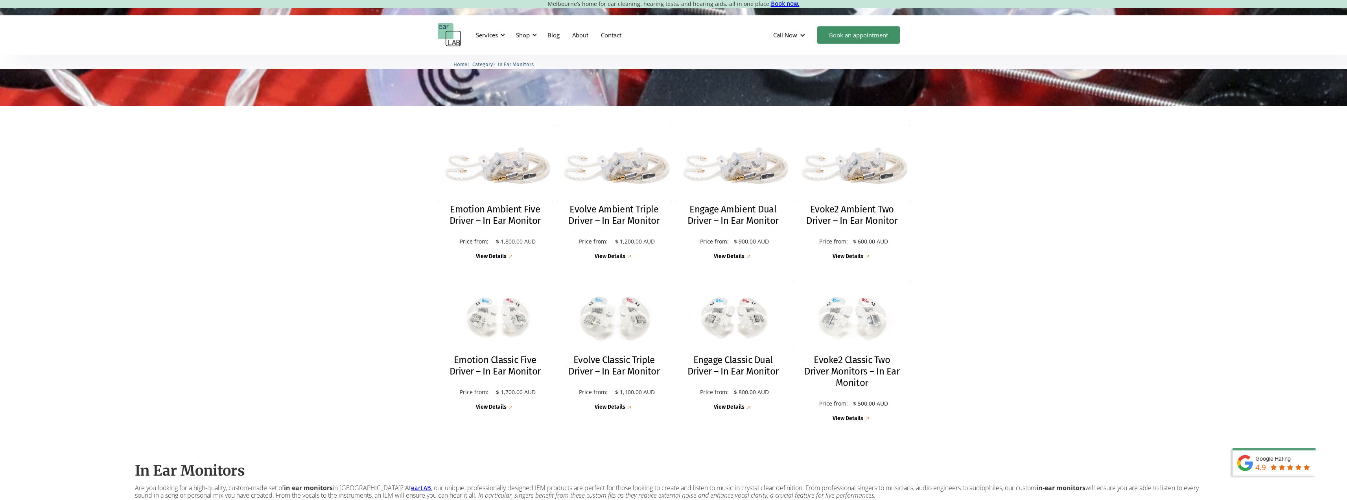  Describe the element at coordinates (852, 215) in the screenshot. I see `h2: Evoke2 Ambient Two Driver – In Ear Monitor` at that location.